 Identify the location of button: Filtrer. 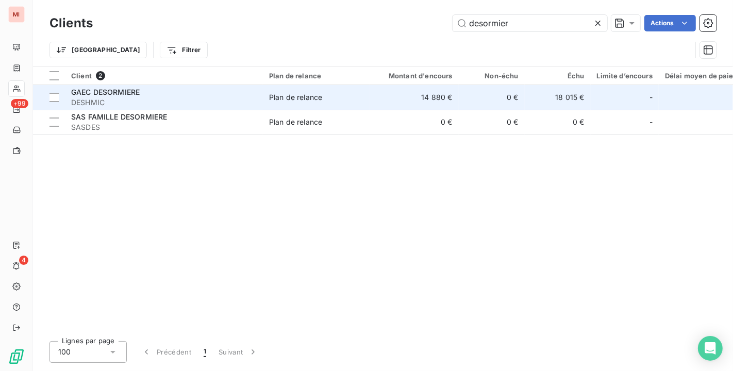
(184, 50).